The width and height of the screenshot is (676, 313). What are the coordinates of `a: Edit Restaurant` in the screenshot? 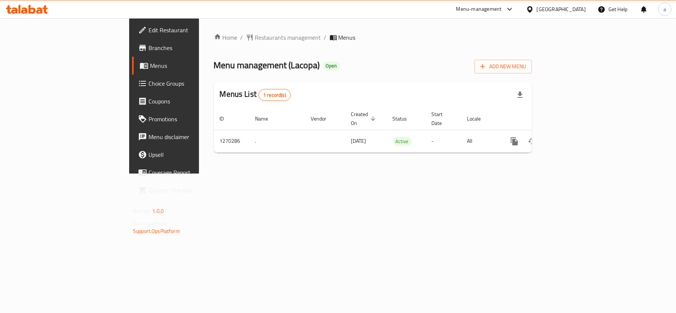 It's located at (187, 30).